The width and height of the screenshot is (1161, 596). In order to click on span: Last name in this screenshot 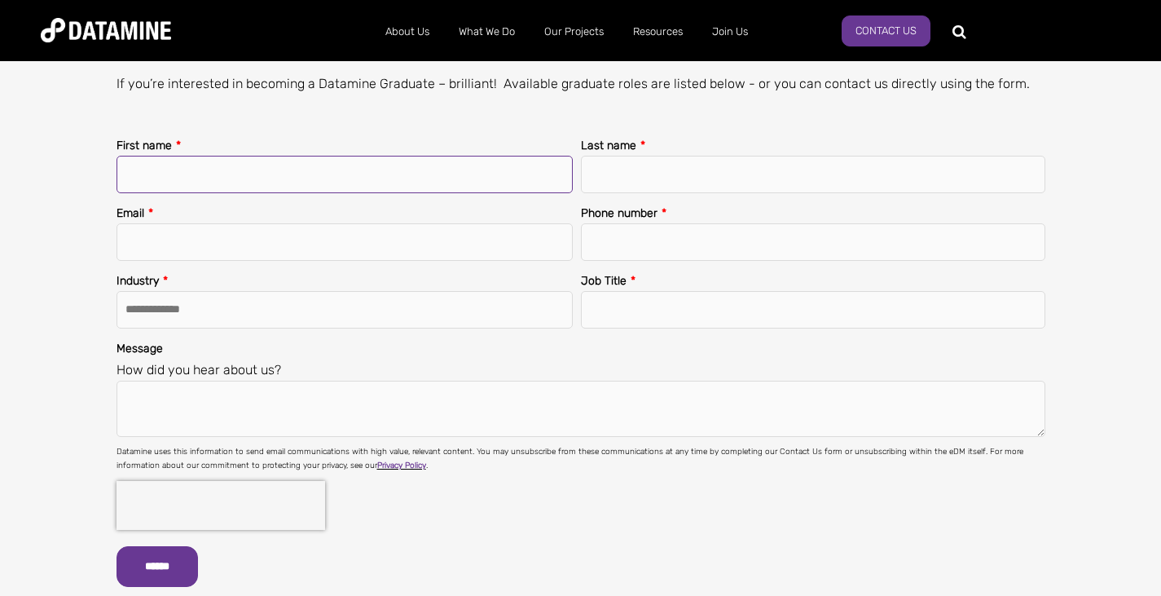, I will do `click(609, 145)`.